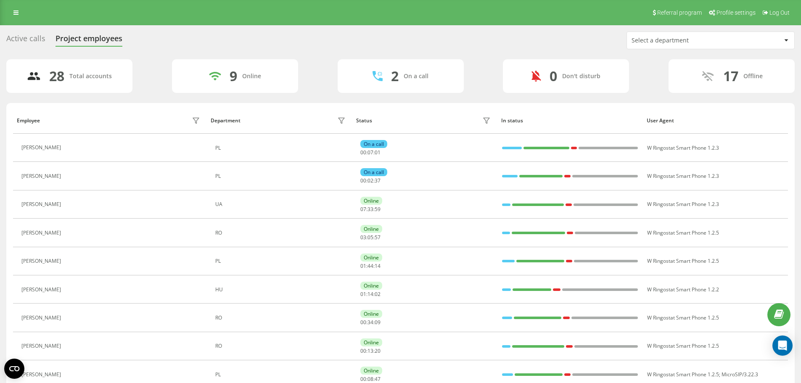 The image size is (801, 383). Describe the element at coordinates (683, 289) in the screenshot. I see `span: W Ringostat Smart Phone 1.2.2` at that location.